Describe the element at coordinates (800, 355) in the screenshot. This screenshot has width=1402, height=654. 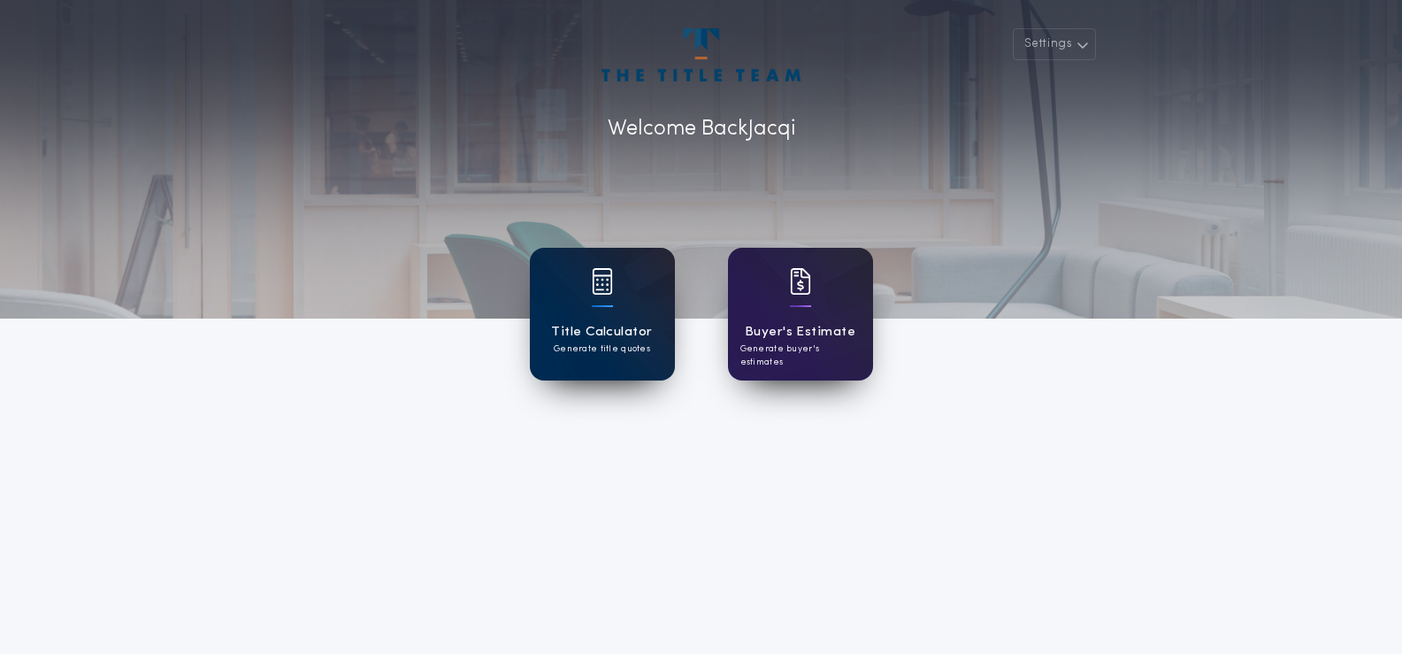
I see `p: Generate buyer's estimates` at that location.